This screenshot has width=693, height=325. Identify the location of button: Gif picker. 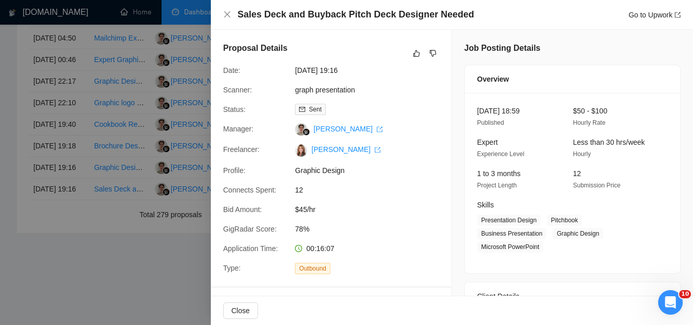
(36, 242).